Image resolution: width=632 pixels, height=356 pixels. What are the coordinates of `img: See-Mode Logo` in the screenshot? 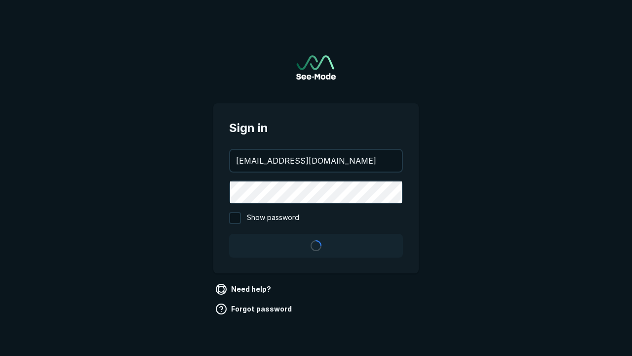 It's located at (316, 67).